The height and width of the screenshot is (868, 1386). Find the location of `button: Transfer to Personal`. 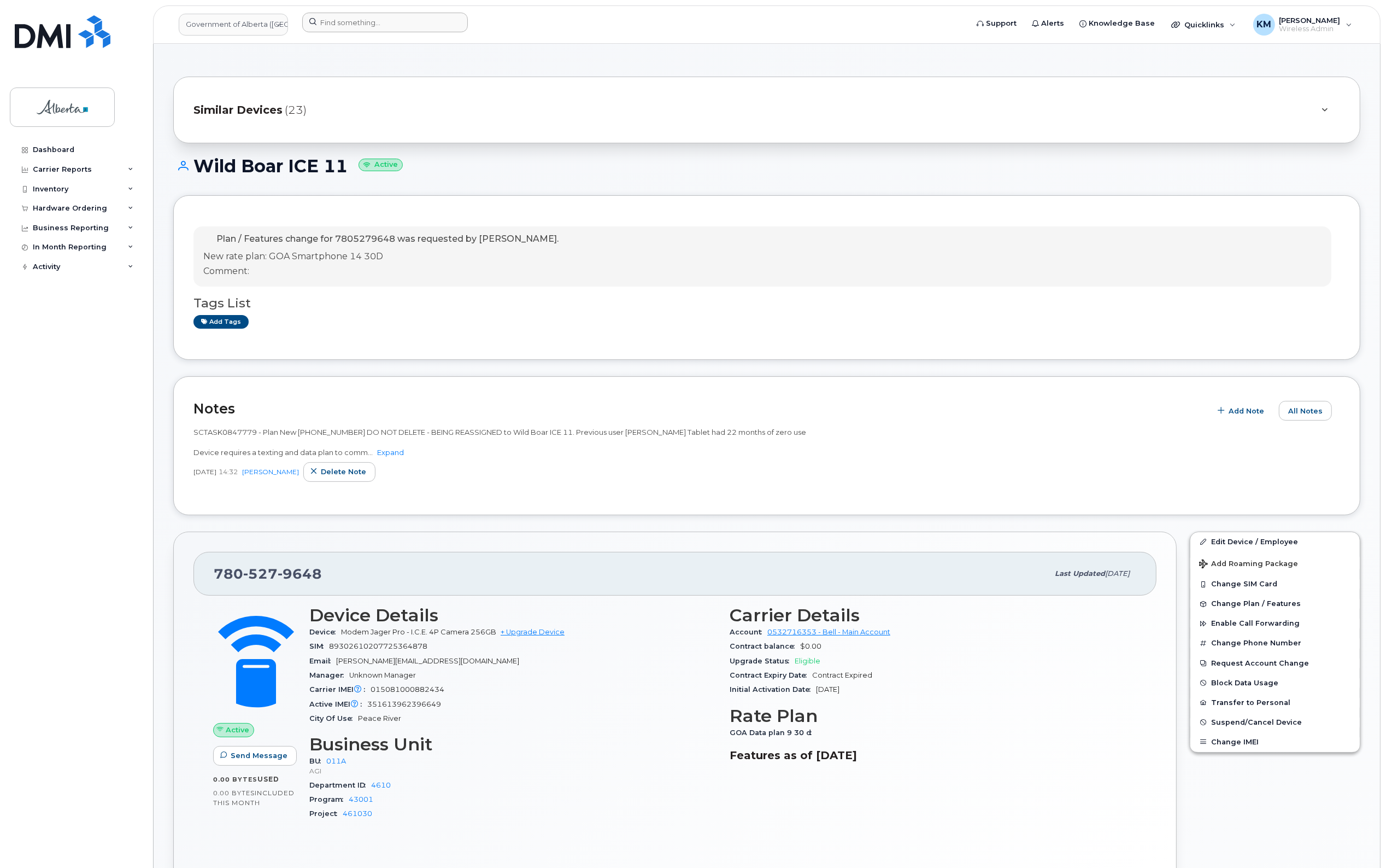

button: Transfer to Personal is located at coordinates (1275, 703).